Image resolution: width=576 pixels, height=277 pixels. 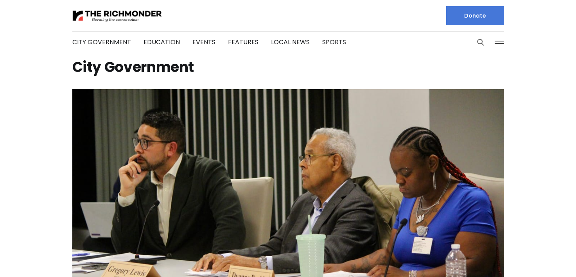 I want to click on a: Sports, so click(x=334, y=42).